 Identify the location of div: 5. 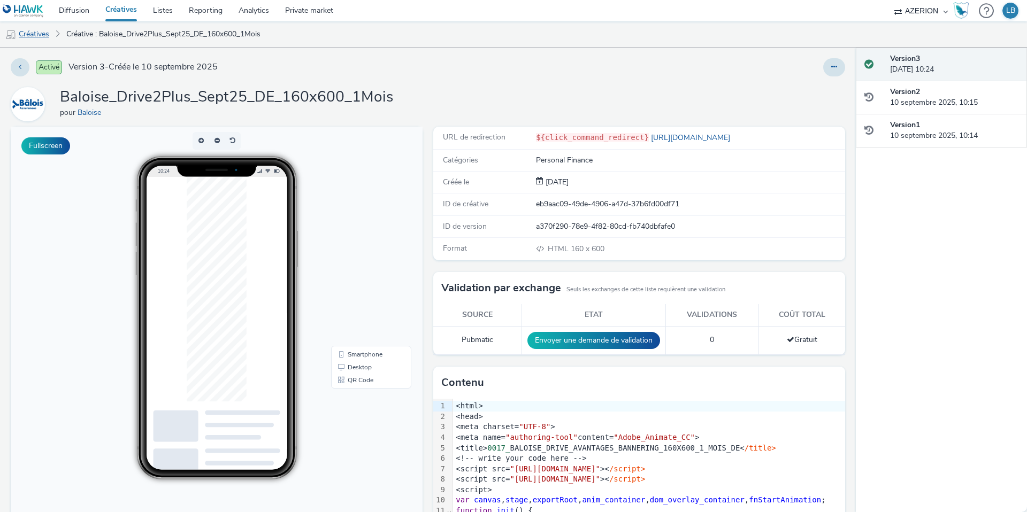
(440, 449).